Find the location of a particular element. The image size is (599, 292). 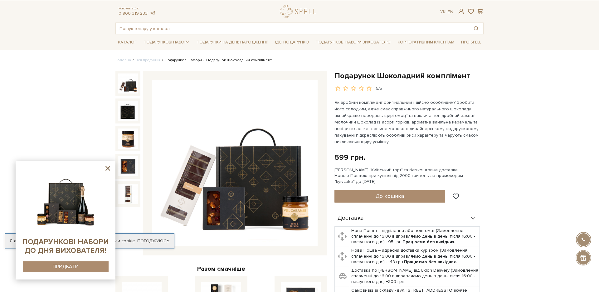

td: Нова Пошта – відділення або поштомат (Замовлення сплаченні до 16:00 відправляємо день в день, піс... is located at coordinates (415, 236).